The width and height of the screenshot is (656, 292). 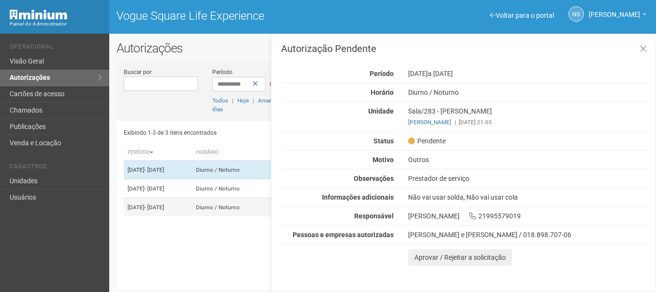 I want to click on strong: Horário, so click(x=382, y=92).